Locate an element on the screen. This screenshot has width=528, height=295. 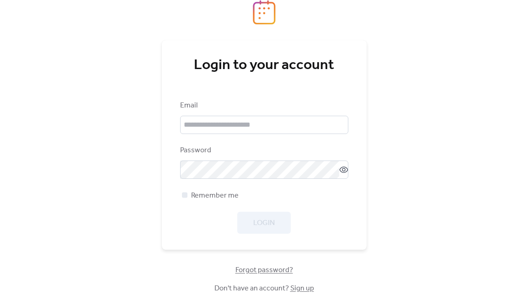
div: Email is located at coordinates (264, 106).